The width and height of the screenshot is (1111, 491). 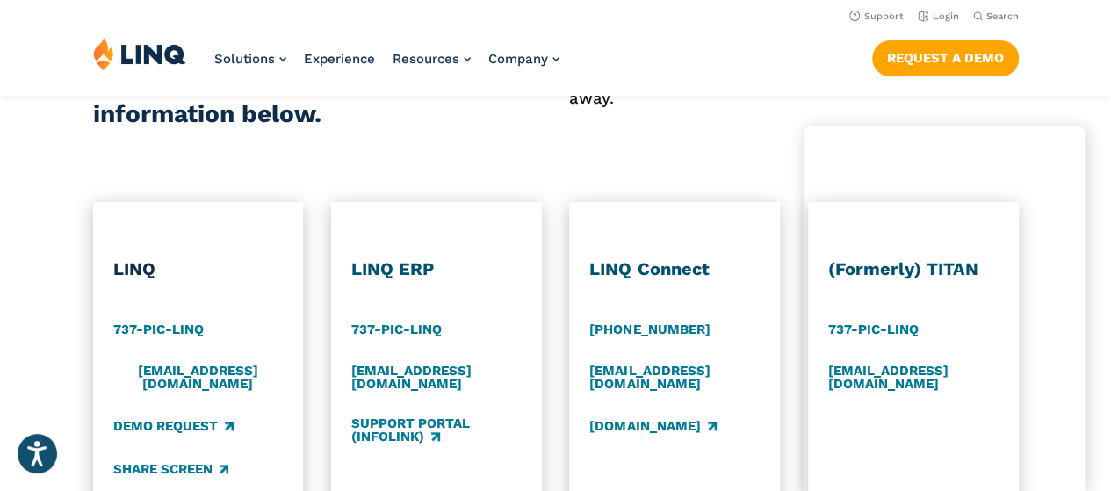 What do you see at coordinates (431, 59) in the screenshot?
I see `a: Resources` at bounding box center [431, 59].